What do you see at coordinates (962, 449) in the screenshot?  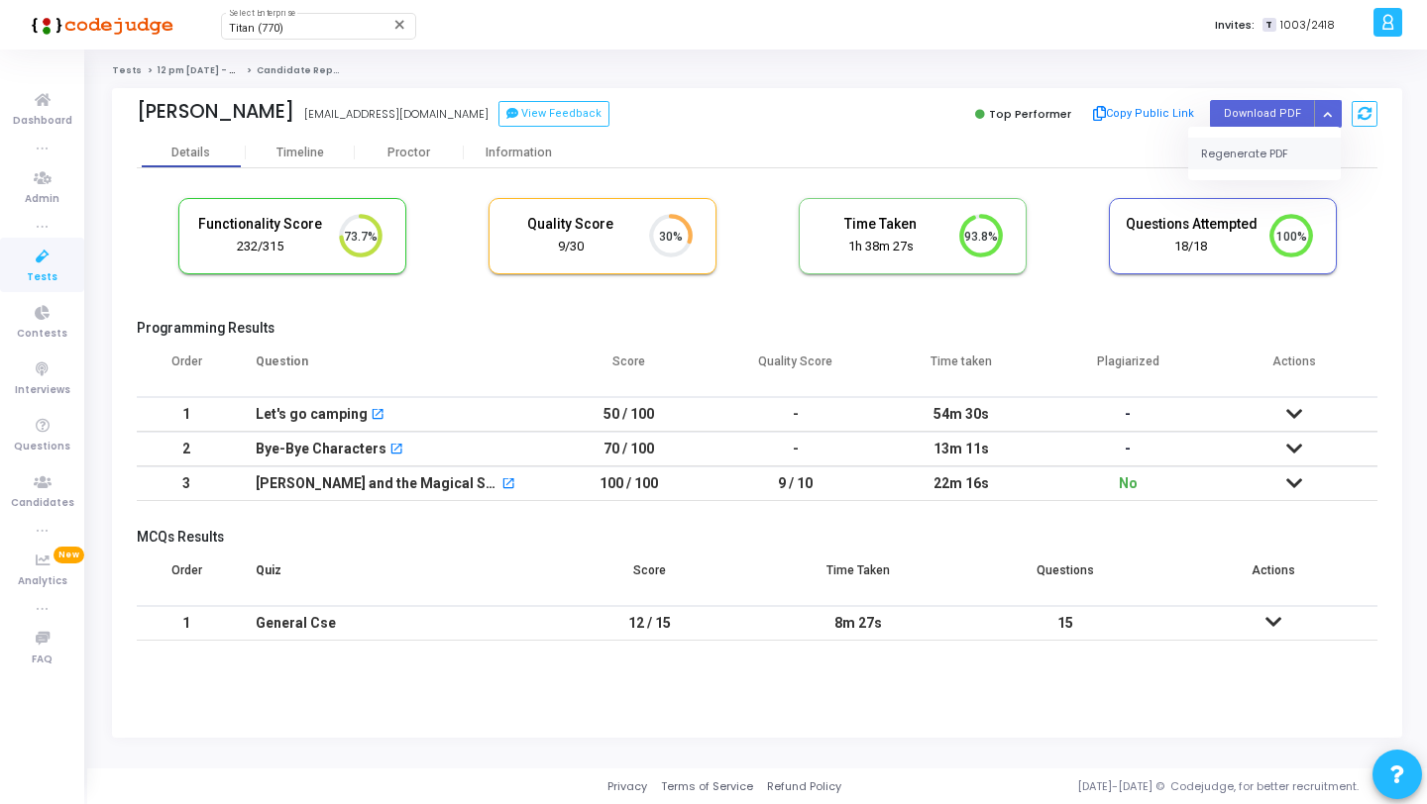 I see `td: 13m 11s` at bounding box center [962, 449].